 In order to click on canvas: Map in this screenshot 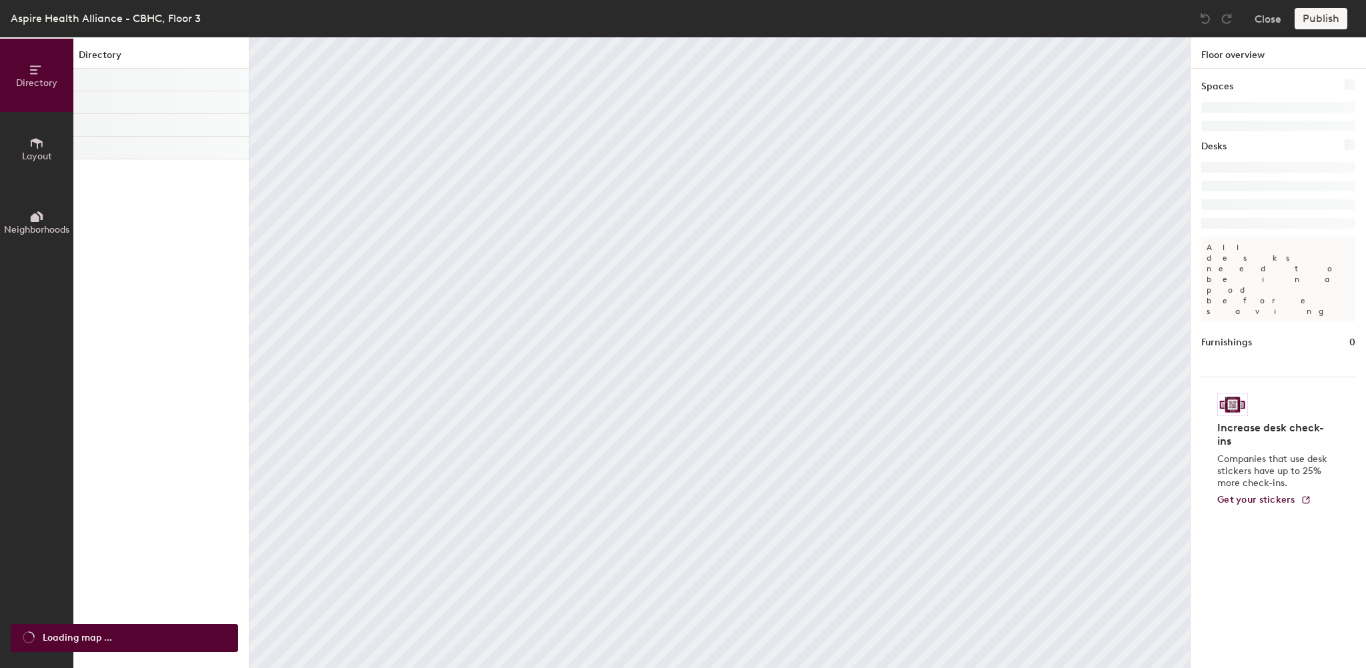, I will do `click(719, 353)`.